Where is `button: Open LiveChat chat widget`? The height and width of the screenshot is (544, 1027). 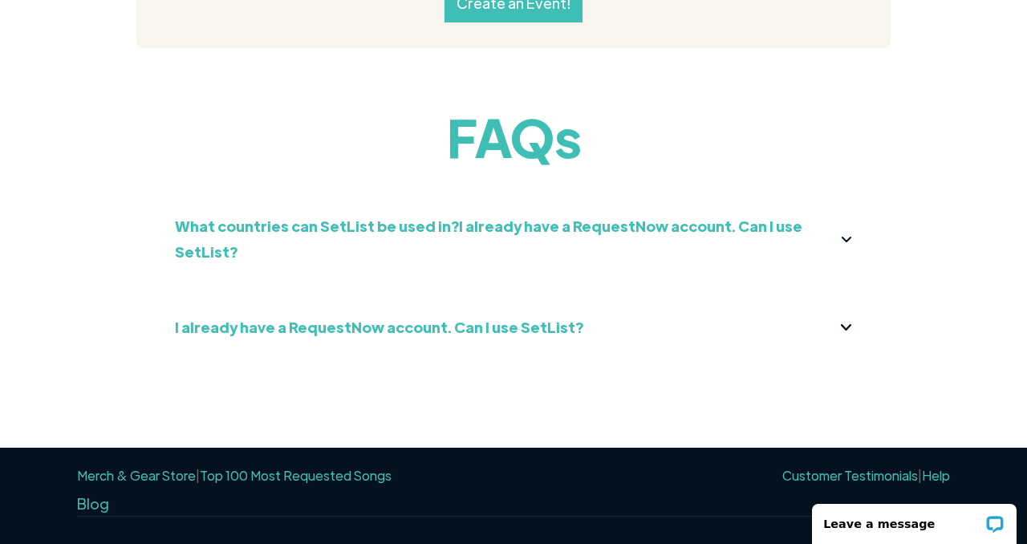 button: Open LiveChat chat widget is located at coordinates (194, 30).